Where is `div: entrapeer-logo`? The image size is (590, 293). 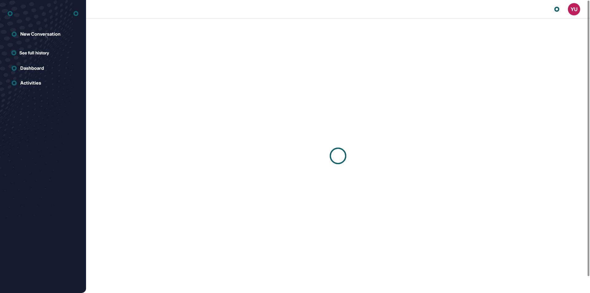
div: entrapeer-logo is located at coordinates (10, 14).